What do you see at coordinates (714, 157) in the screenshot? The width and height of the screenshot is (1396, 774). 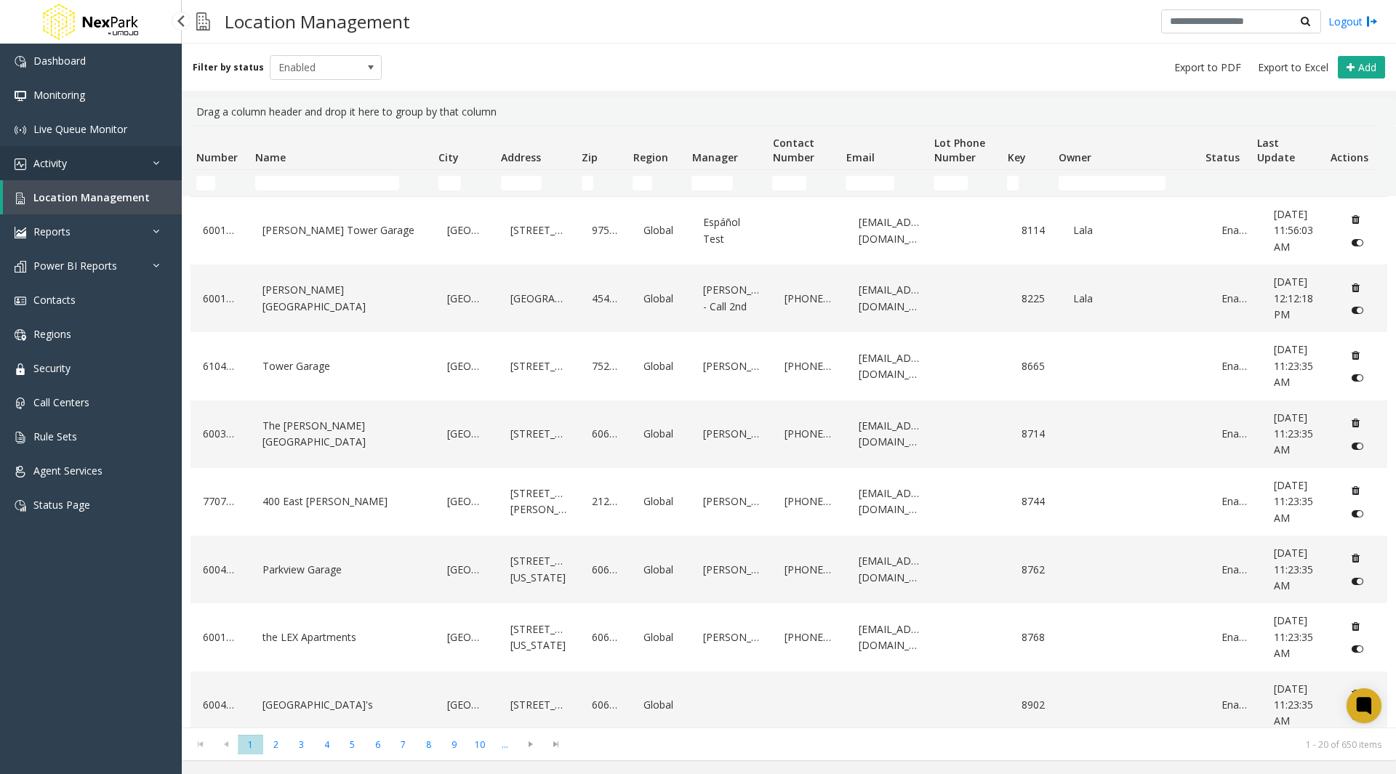 I see `span: Manager` at bounding box center [714, 157].